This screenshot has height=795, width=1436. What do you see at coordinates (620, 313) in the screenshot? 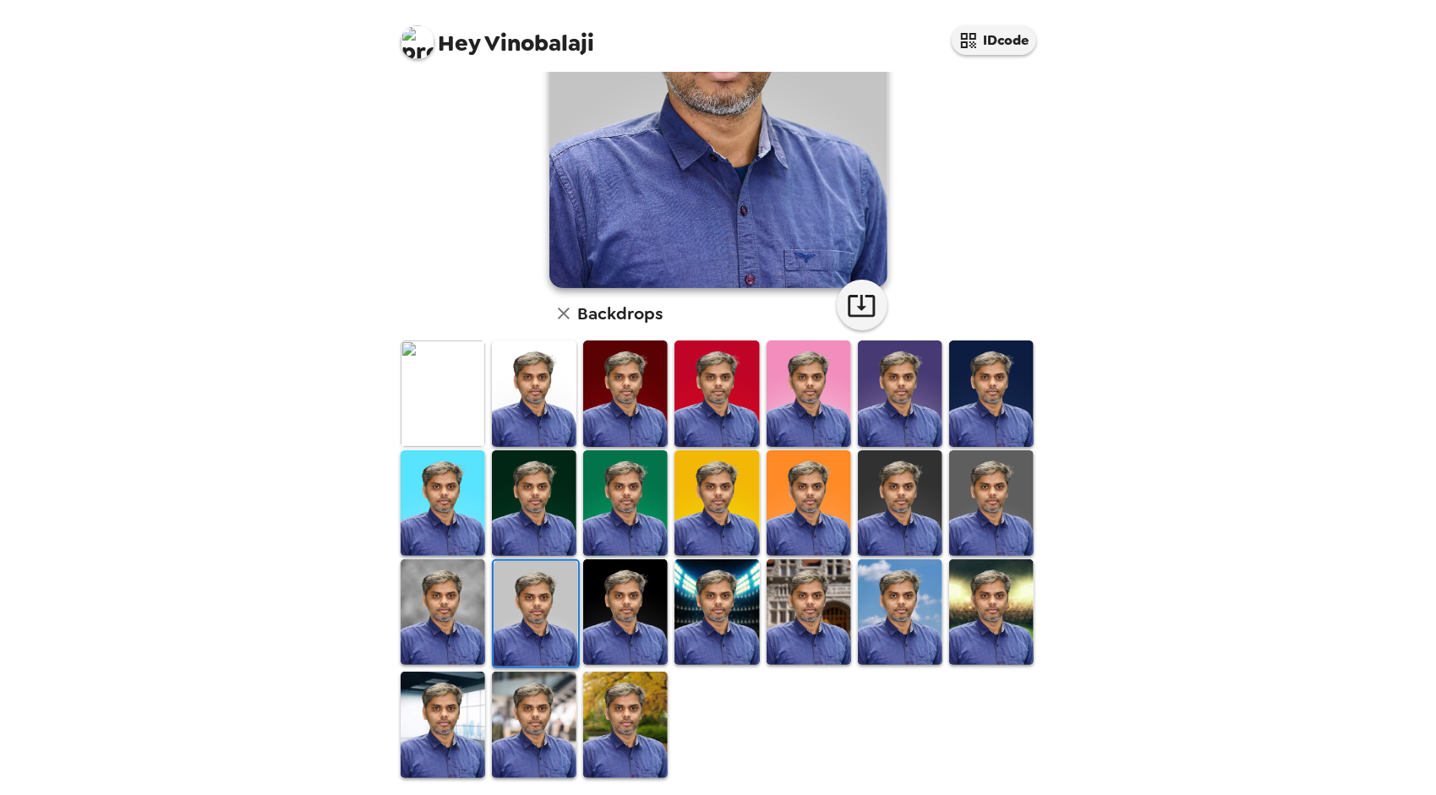
I see `h6: Backdrops` at bounding box center [620, 313].